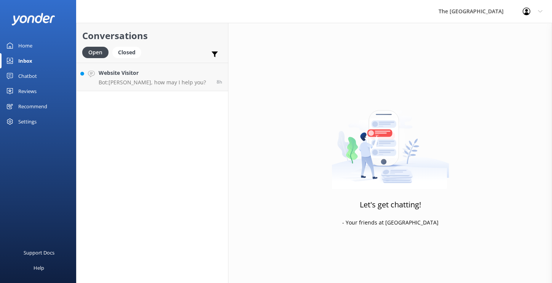 The width and height of the screenshot is (552, 283). What do you see at coordinates (25, 46) in the screenshot?
I see `div: Home` at bounding box center [25, 46].